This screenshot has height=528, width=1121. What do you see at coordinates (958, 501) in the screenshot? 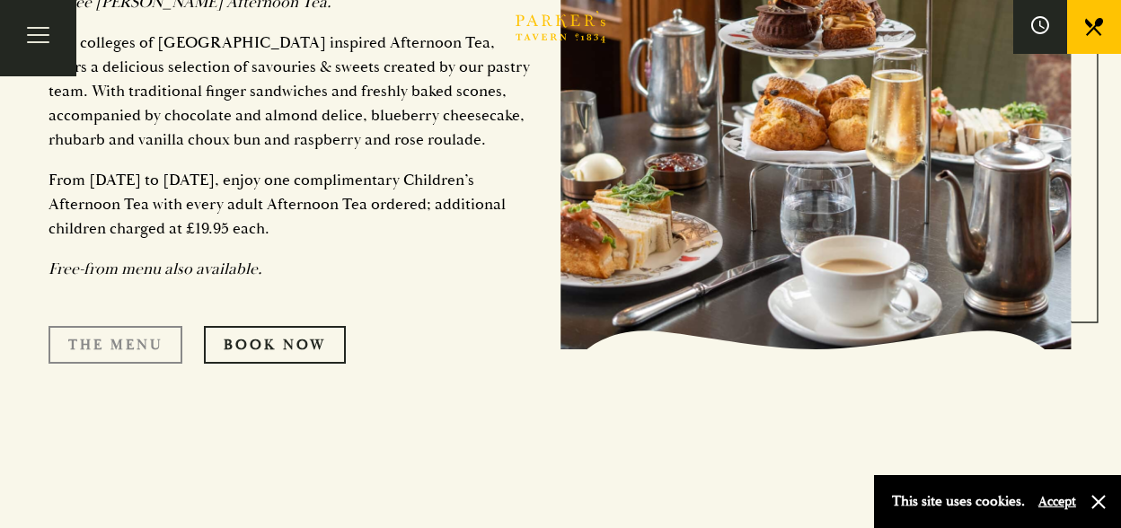
I see `p: This site uses cookies.` at bounding box center [958, 501].